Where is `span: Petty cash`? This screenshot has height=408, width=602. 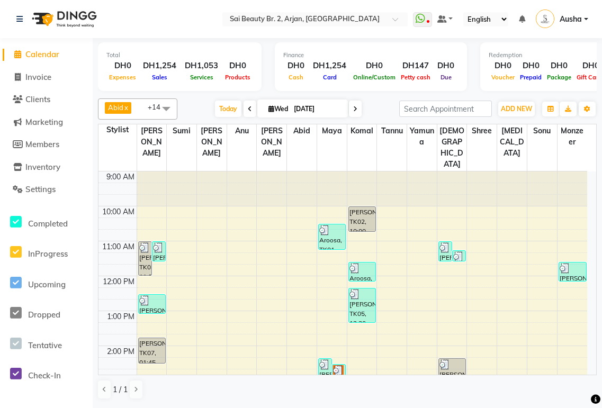 span: Petty cash is located at coordinates (416, 77).